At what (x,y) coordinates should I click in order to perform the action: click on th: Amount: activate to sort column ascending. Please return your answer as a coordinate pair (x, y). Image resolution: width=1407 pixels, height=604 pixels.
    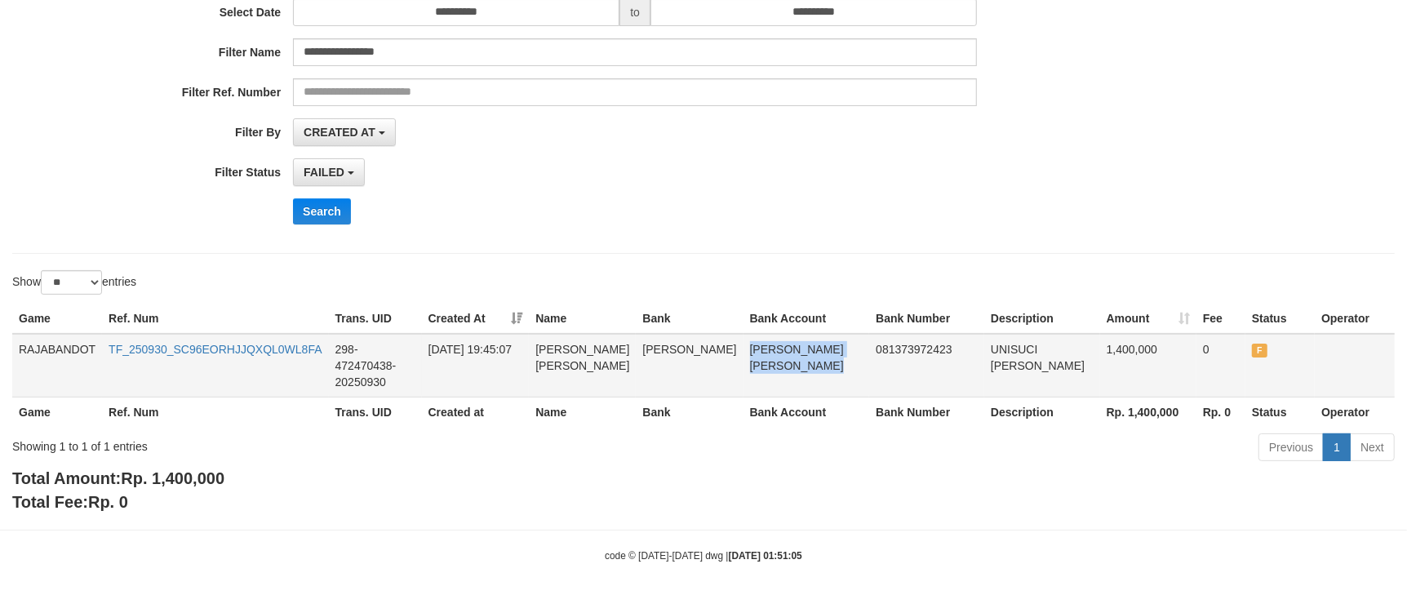
    Looking at the image, I should click on (1148, 318).